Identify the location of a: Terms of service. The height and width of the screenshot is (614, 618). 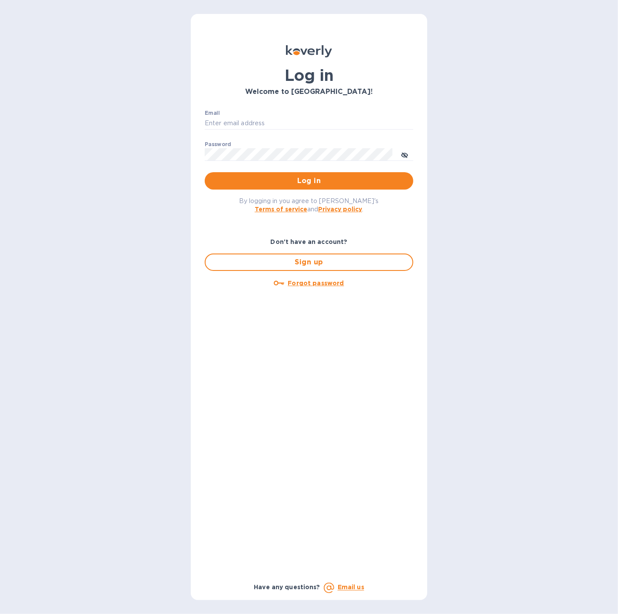
(281, 209).